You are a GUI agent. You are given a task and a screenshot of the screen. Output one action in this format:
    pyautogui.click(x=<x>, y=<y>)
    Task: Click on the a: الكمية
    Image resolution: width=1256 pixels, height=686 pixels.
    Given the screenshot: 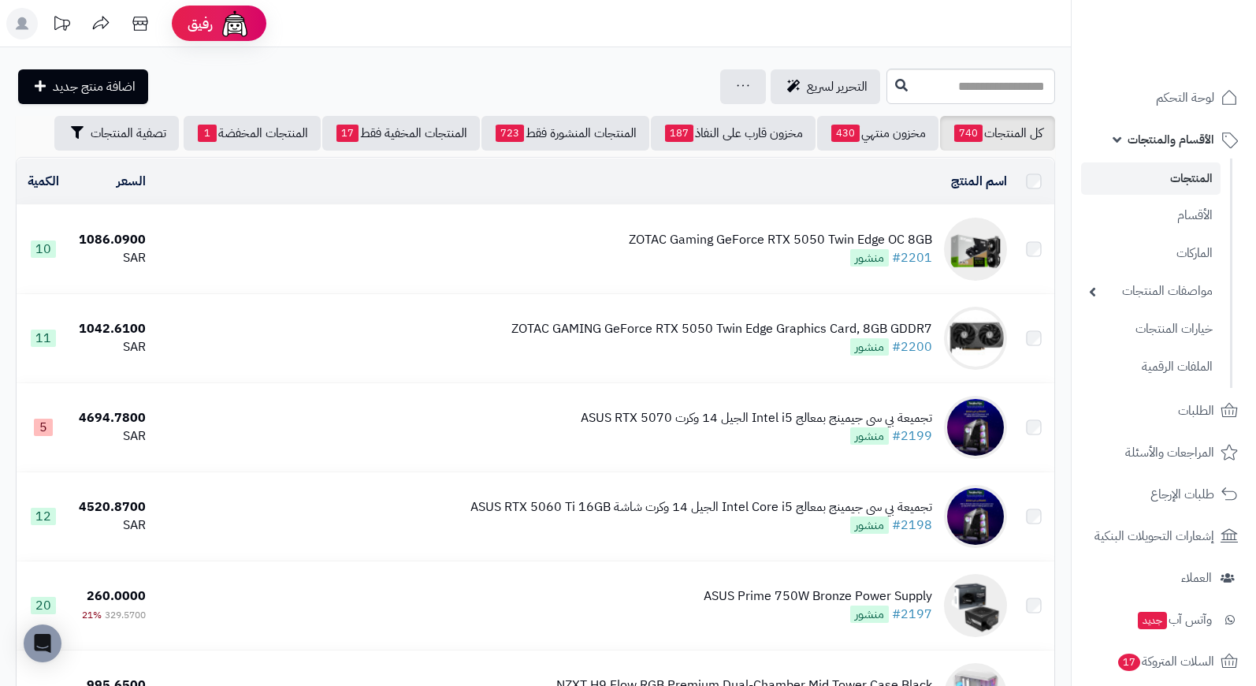 What is the action you would take?
    pyautogui.click(x=43, y=181)
    